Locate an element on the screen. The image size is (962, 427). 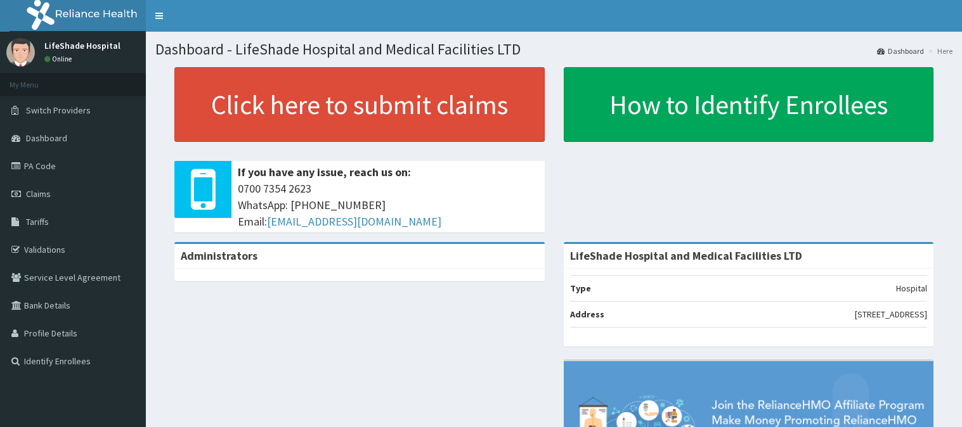
span: Tariffs is located at coordinates (37, 222).